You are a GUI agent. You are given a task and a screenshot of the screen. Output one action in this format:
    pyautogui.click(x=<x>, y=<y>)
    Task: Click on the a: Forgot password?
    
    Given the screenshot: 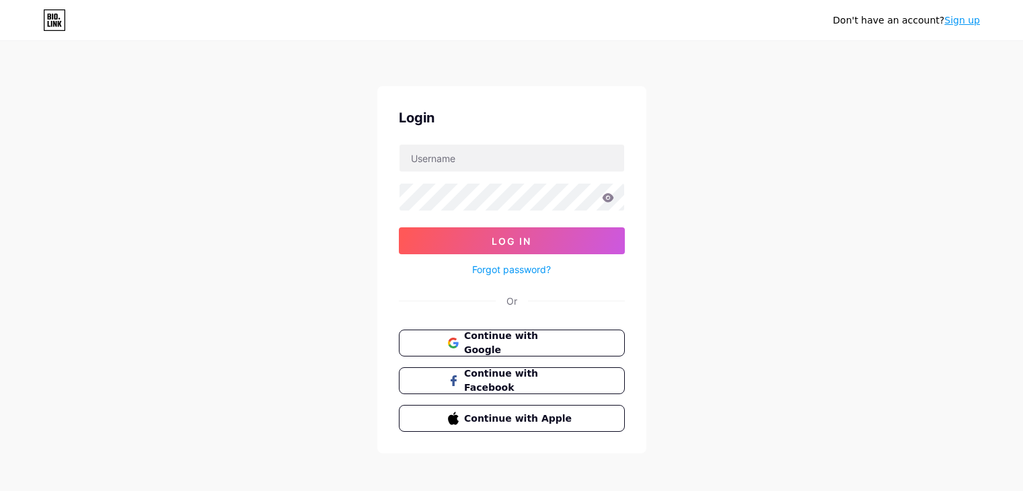 What is the action you would take?
    pyautogui.click(x=511, y=269)
    